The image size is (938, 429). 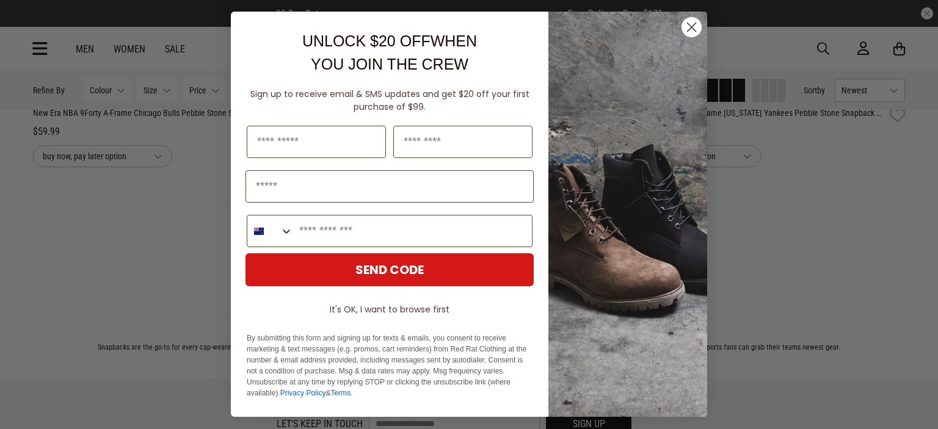 What do you see at coordinates (366, 41) in the screenshot?
I see `span: UNLOCK $20 OFF` at bounding box center [366, 41].